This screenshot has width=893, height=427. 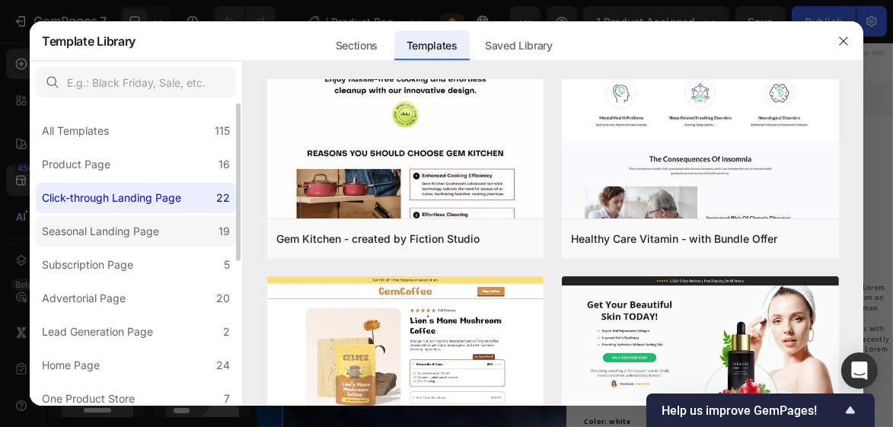 What do you see at coordinates (88, 399) in the screenshot?
I see `div: One Product Store` at bounding box center [88, 399].